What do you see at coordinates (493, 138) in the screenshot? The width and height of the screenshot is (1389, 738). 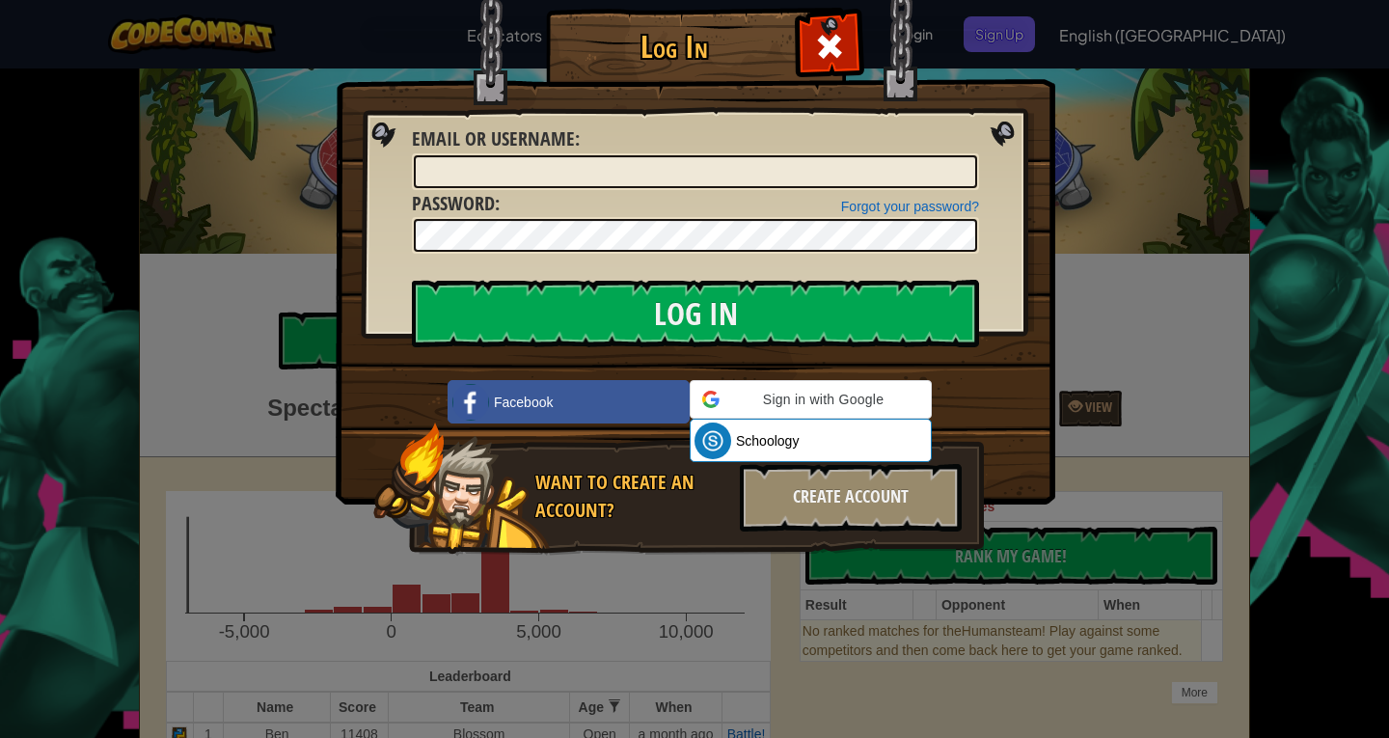 I see `span: Email or Username` at bounding box center [493, 138].